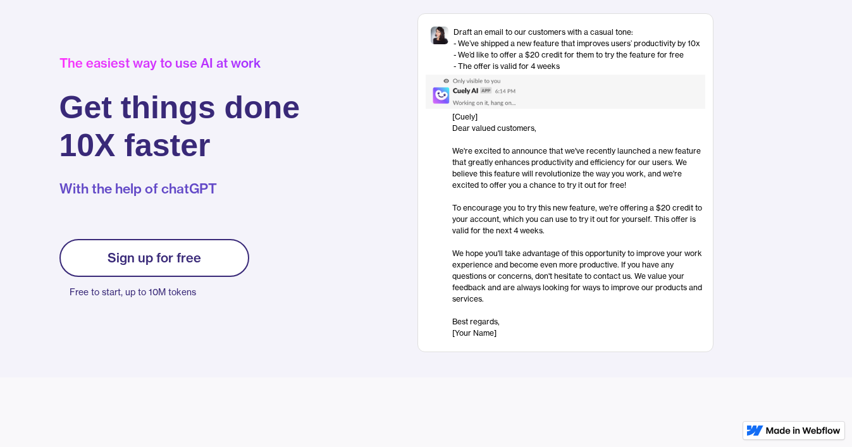 The height and width of the screenshot is (447, 852). Describe the element at coordinates (180, 126) in the screenshot. I see `h1: Get things done 10X faster` at that location.